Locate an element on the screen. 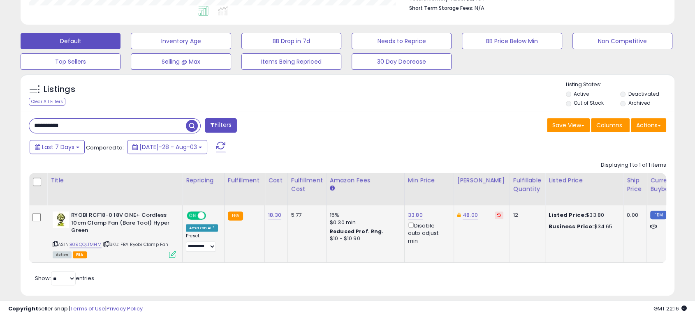 The width and height of the screenshot is (695, 317). div: Fulfillment is located at coordinates (244, 180).